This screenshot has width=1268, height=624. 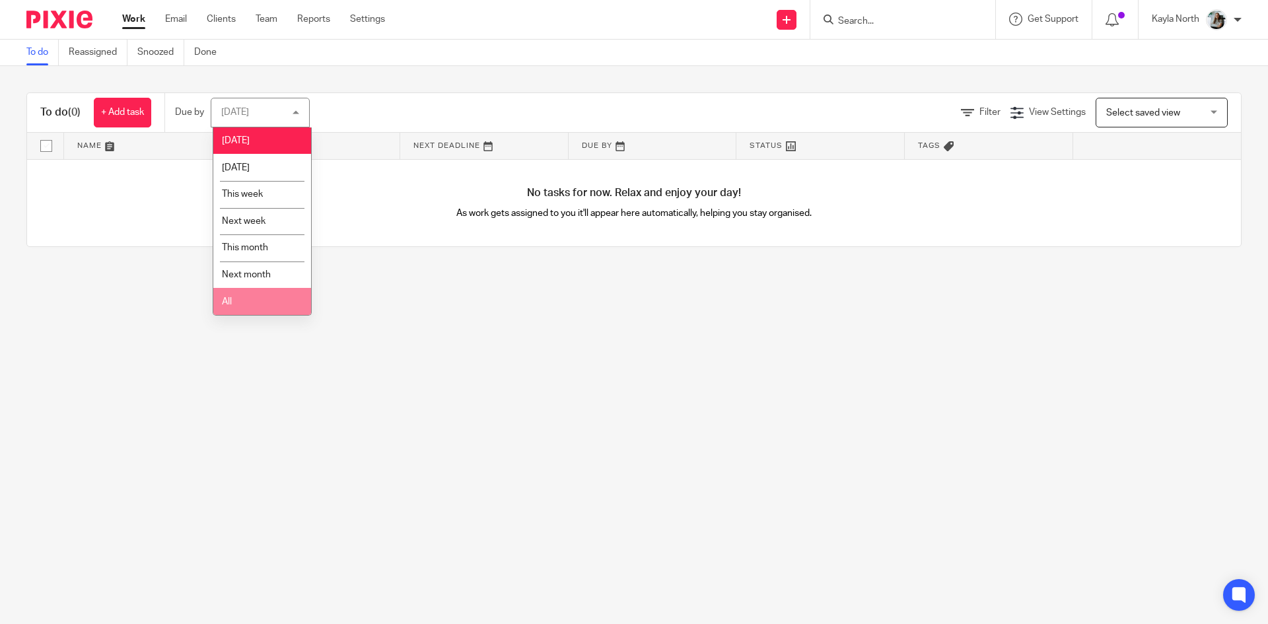 What do you see at coordinates (1057, 112) in the screenshot?
I see `span: View Settings` at bounding box center [1057, 112].